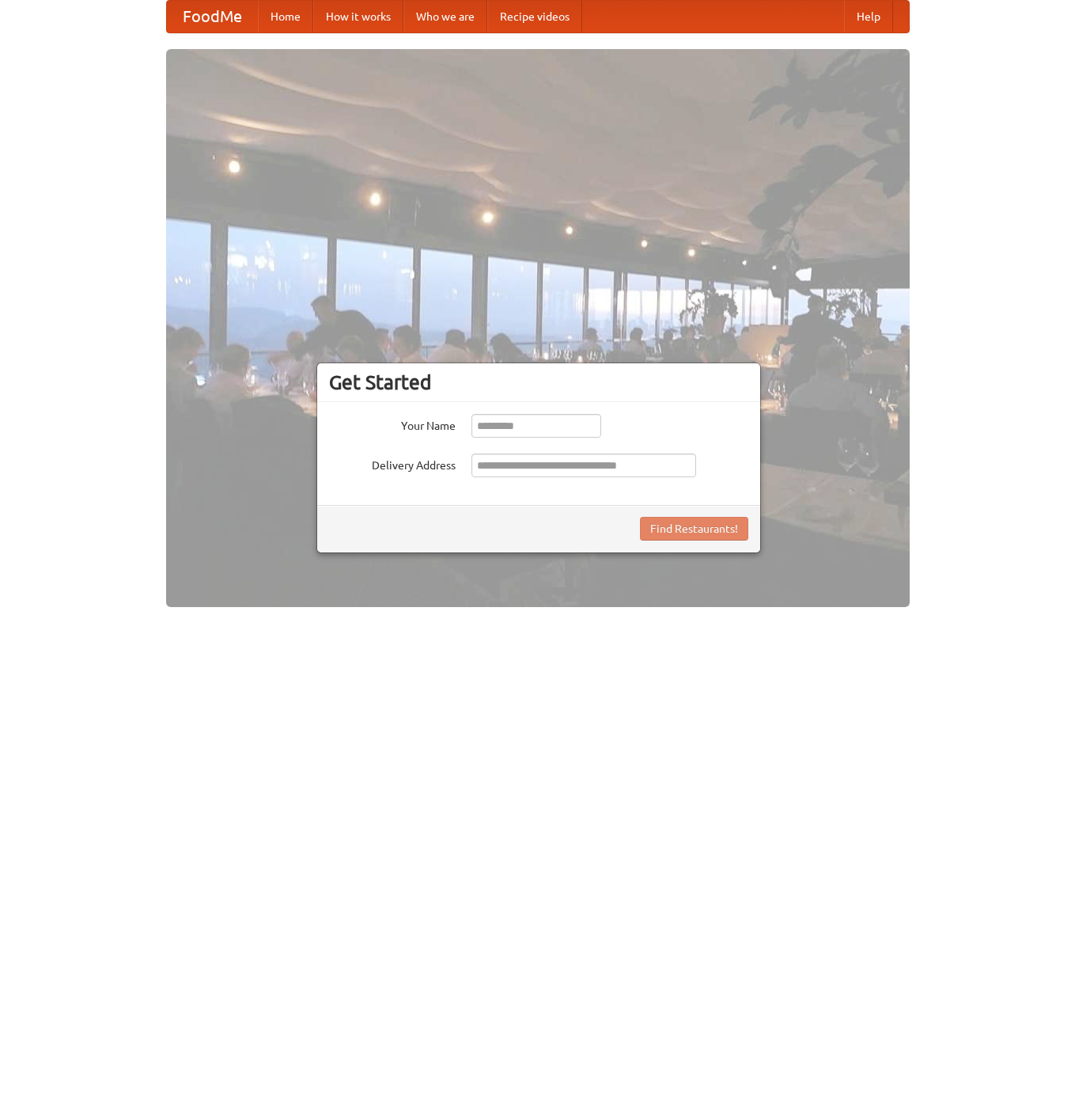 Image resolution: width=1075 pixels, height=1120 pixels. Describe the element at coordinates (694, 529) in the screenshot. I see `button: Find Restaurants!` at that location.